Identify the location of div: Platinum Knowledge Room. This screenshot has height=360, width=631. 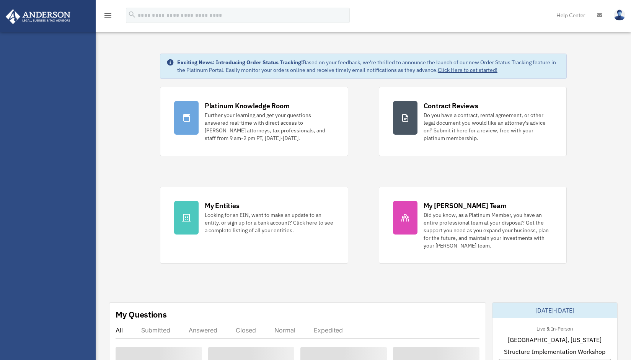
(247, 106).